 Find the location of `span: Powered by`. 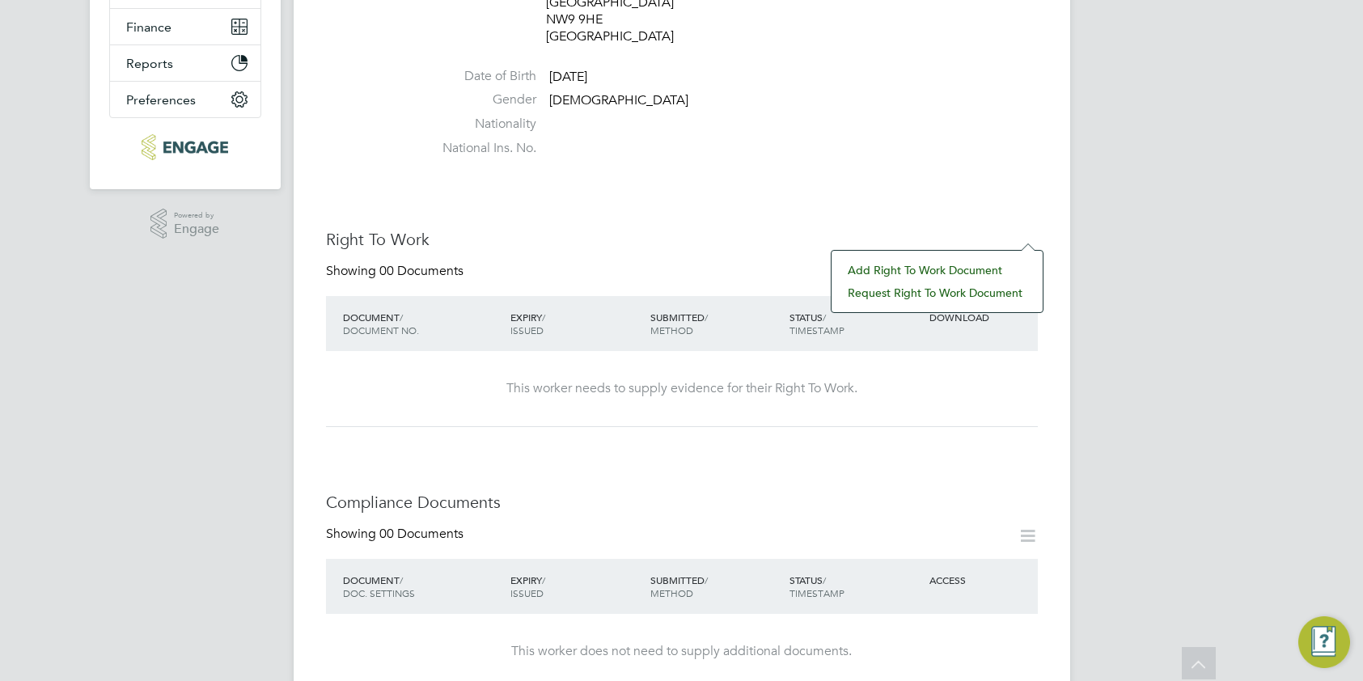

span: Powered by is located at coordinates (197, 215).